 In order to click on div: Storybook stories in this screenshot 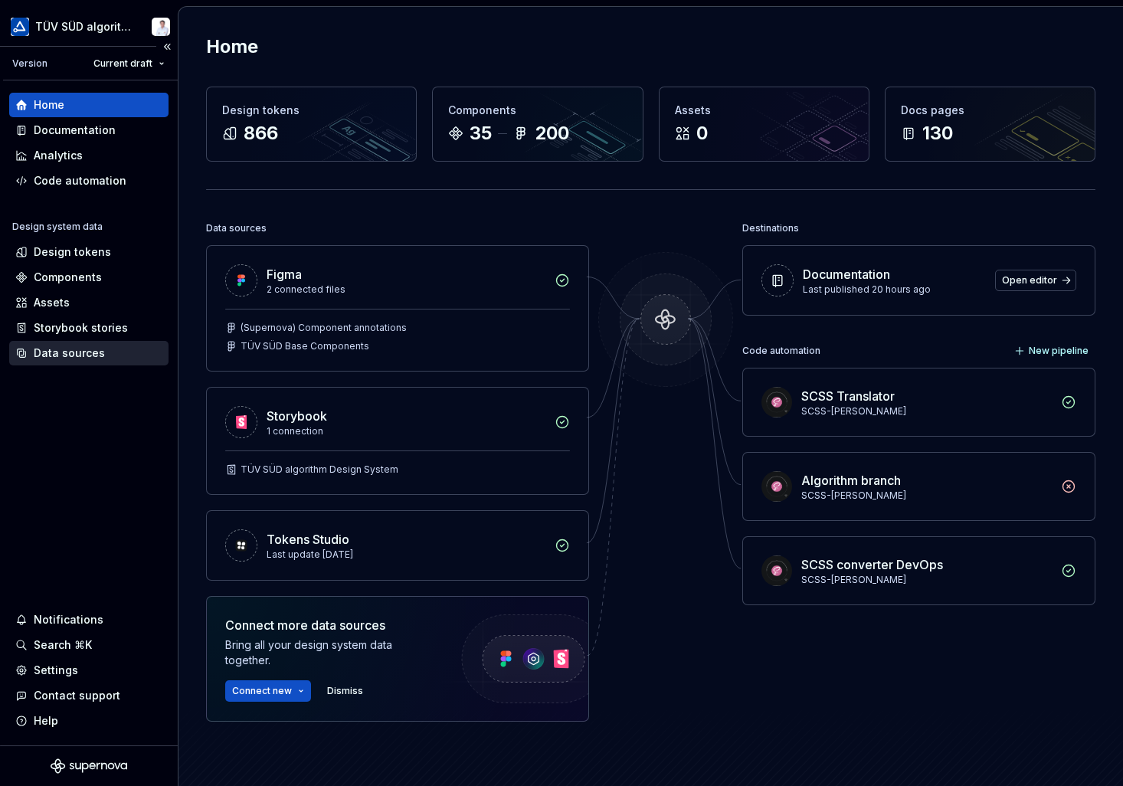, I will do `click(80, 328)`.